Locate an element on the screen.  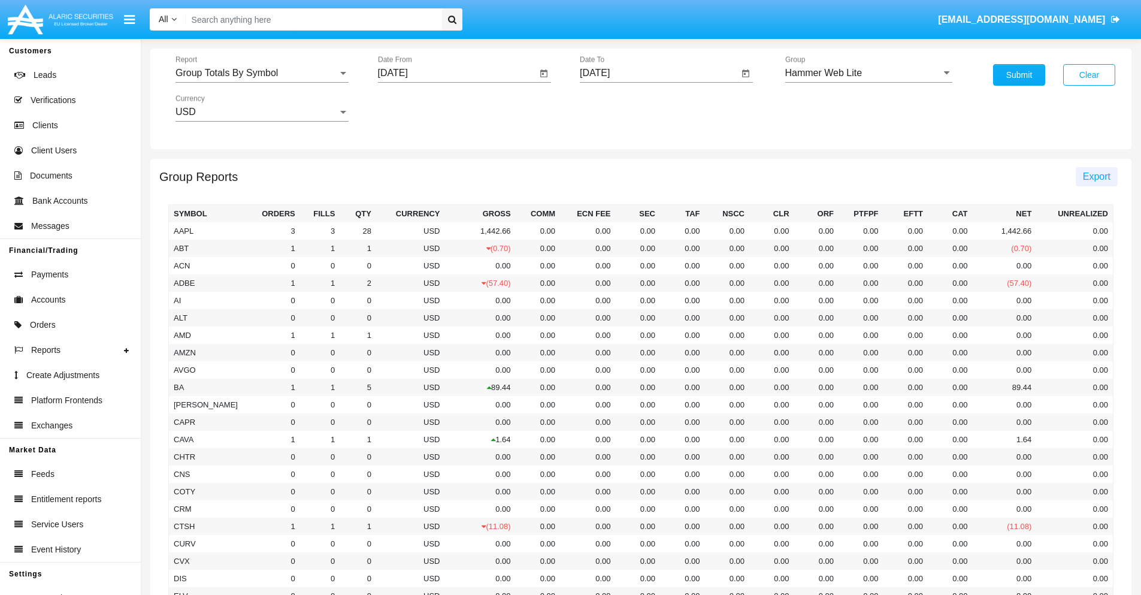
th: Symbol is located at coordinates (207, 214).